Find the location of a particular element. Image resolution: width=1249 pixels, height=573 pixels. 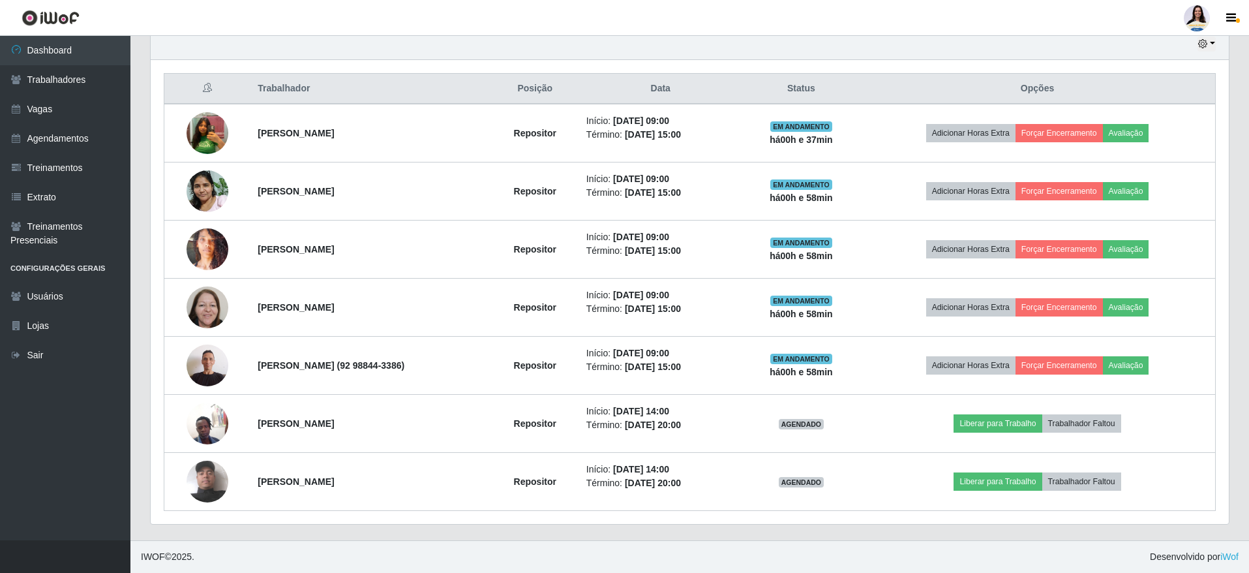

img: 1758256740230.jpeg is located at coordinates (207, 482).